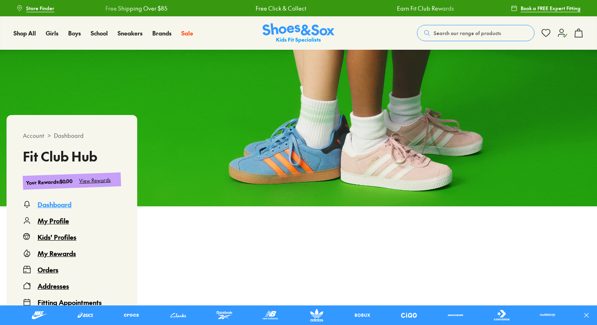 This screenshot has width=597, height=325. I want to click on img: SNS_Logo_Responsive.svg, so click(298, 33).